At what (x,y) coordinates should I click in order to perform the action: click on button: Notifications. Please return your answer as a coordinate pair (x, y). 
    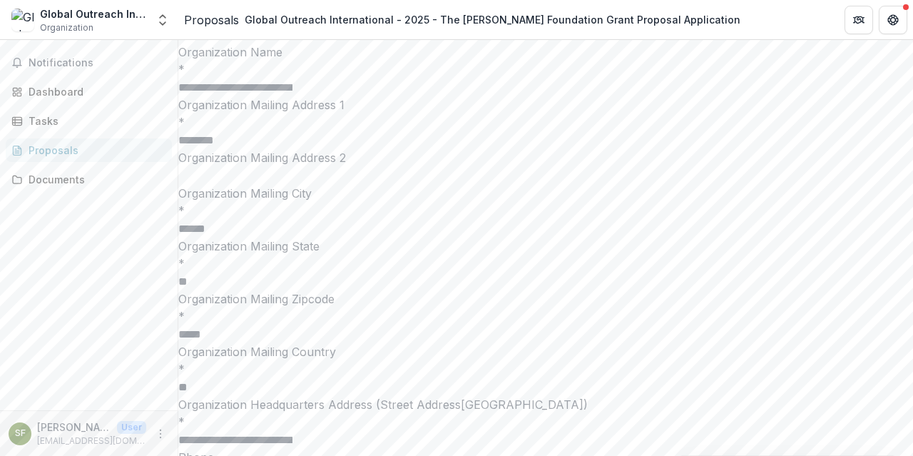
    Looking at the image, I should click on (88, 63).